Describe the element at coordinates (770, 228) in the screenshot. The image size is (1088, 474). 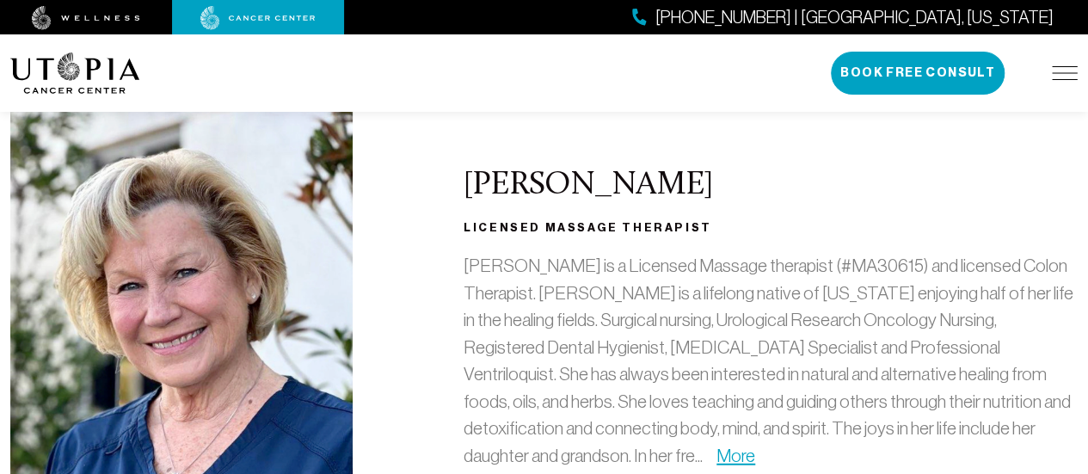
I see `h3: Licensed Massage therapist` at that location.